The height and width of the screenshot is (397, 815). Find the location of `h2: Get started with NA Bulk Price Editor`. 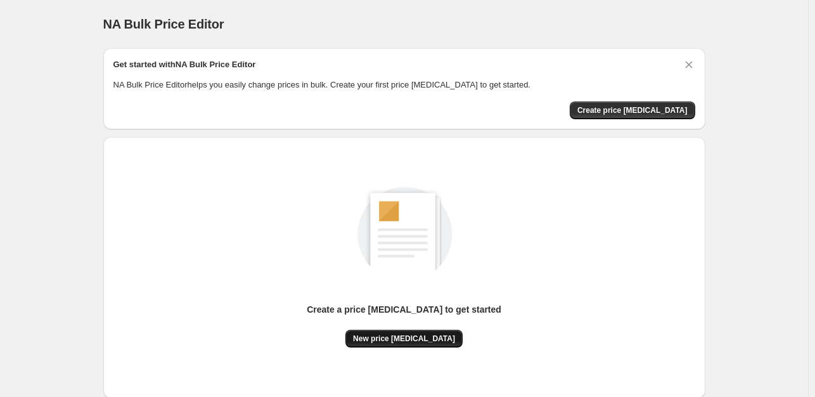

h2: Get started with NA Bulk Price Editor is located at coordinates (185, 65).